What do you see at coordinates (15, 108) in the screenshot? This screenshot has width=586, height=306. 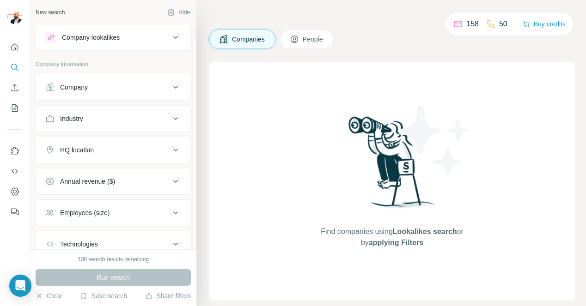 I see `button: My lists` at bounding box center [15, 108].